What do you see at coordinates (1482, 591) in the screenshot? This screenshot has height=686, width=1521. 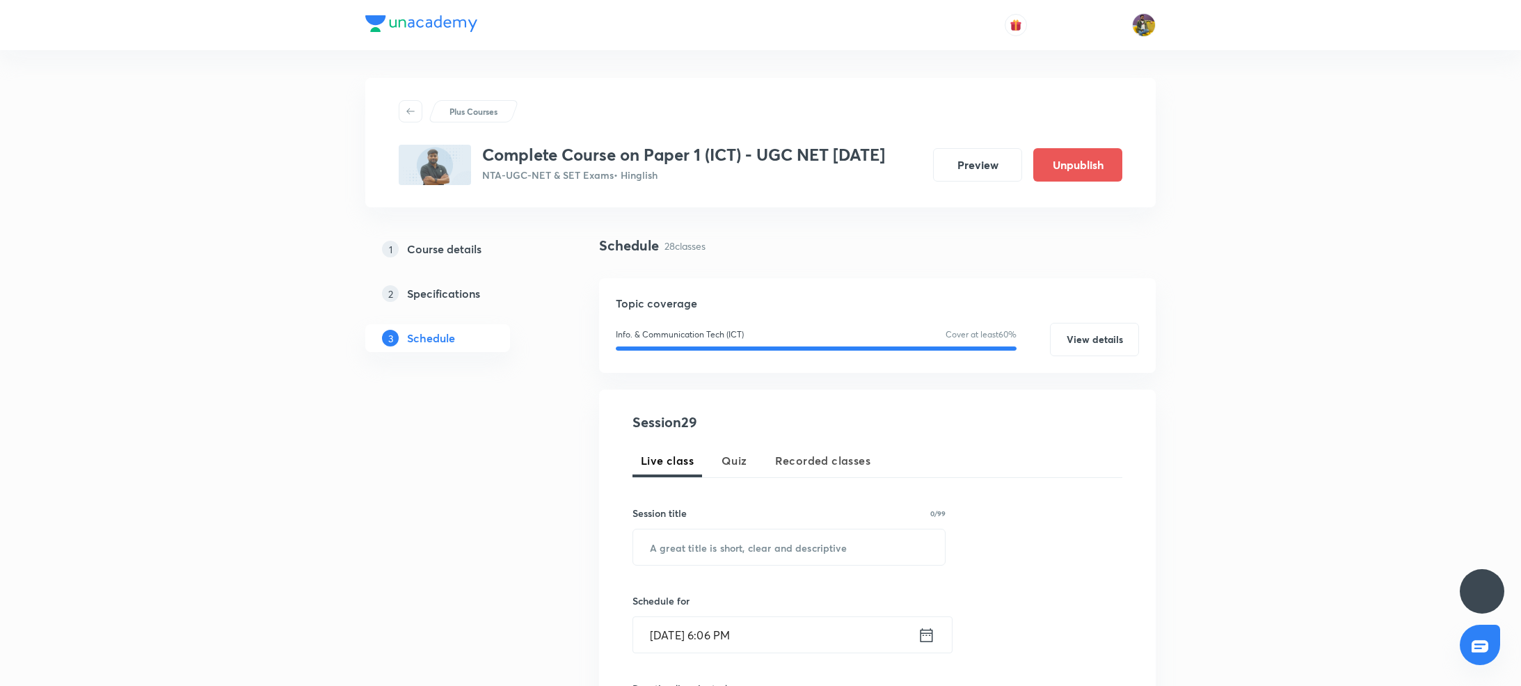 I see `img: ttu` at bounding box center [1482, 591].